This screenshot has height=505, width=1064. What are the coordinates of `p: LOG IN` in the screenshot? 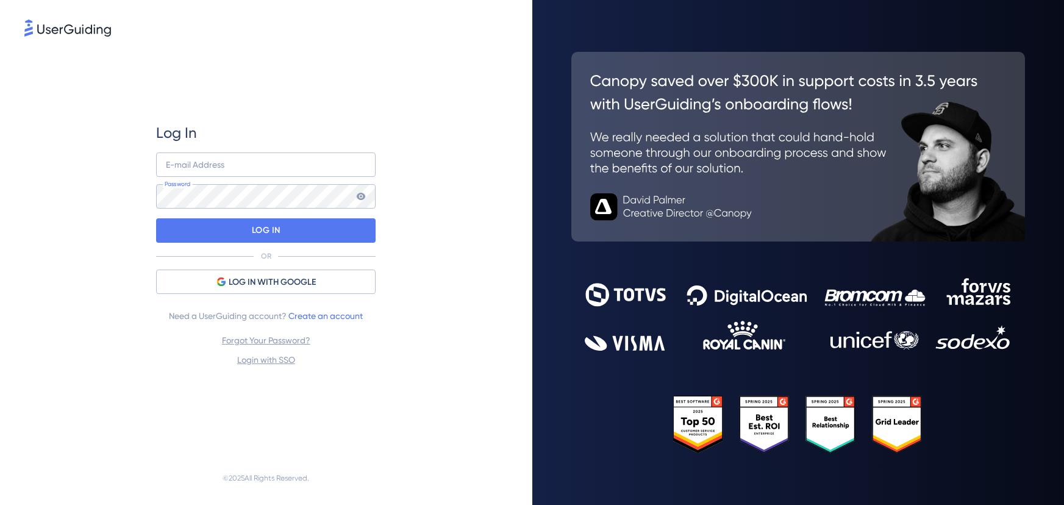 It's located at (266, 231).